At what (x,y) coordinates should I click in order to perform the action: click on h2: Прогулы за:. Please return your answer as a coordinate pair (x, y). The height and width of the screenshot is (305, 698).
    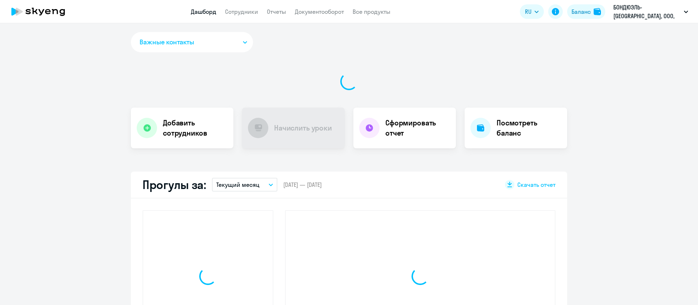
    Looking at the image, I should click on (174, 185).